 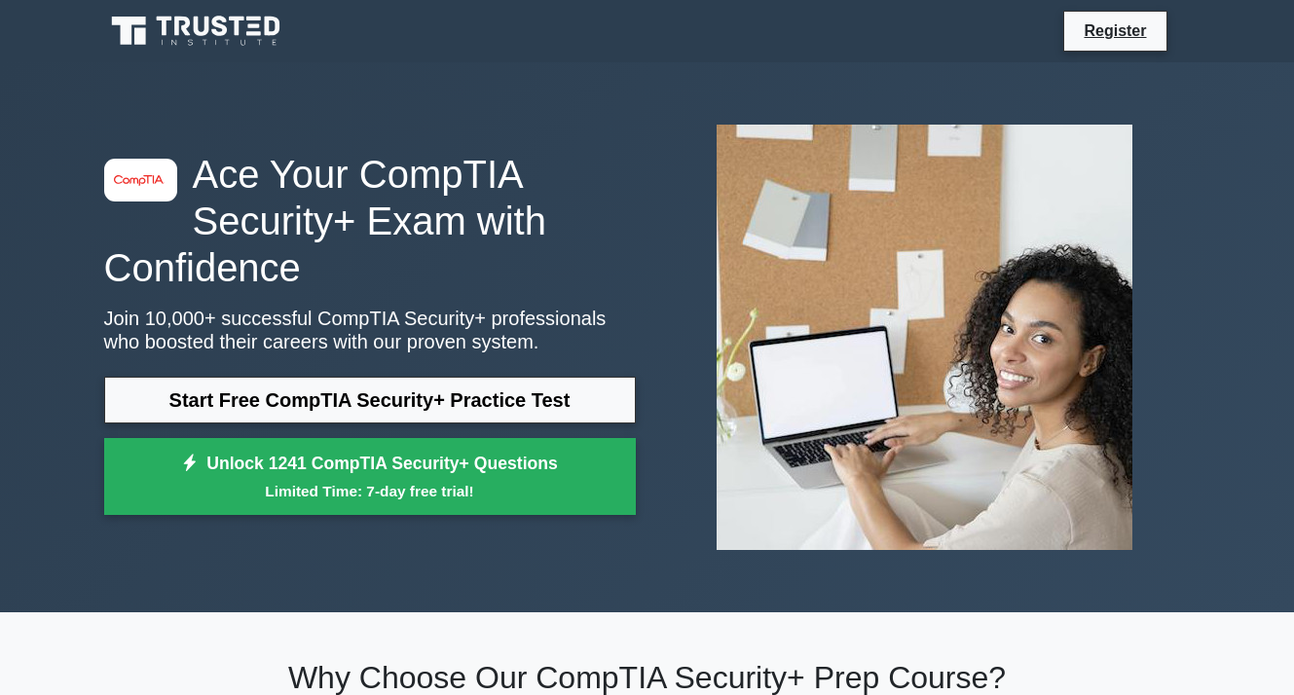 What do you see at coordinates (370, 491) in the screenshot?
I see `small: Limited Time: 7-day free trial!` at bounding box center [370, 491].